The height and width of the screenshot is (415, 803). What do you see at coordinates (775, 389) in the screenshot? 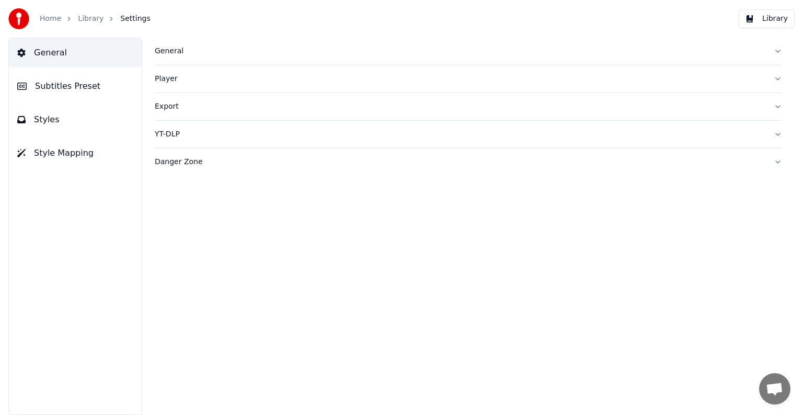
I see `a: Open chat` at bounding box center [775, 389].